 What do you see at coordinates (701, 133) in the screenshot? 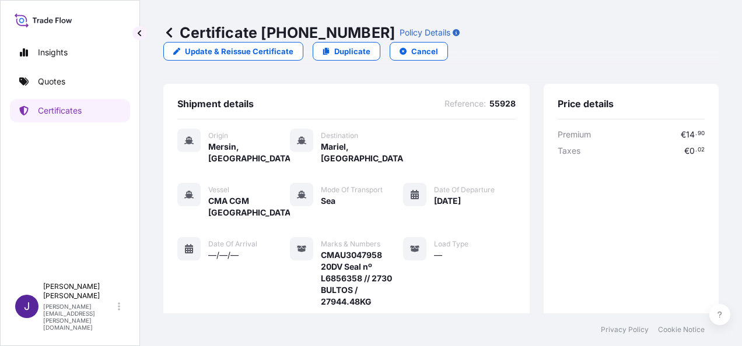
I see `span: 90` at bounding box center [701, 133].